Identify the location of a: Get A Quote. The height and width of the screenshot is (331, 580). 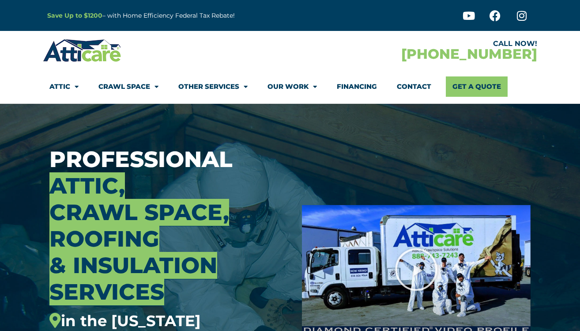
(477, 87).